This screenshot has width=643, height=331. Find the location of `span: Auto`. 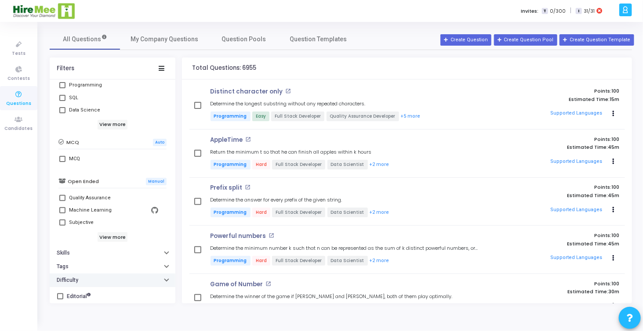

span: Auto is located at coordinates (160, 142).